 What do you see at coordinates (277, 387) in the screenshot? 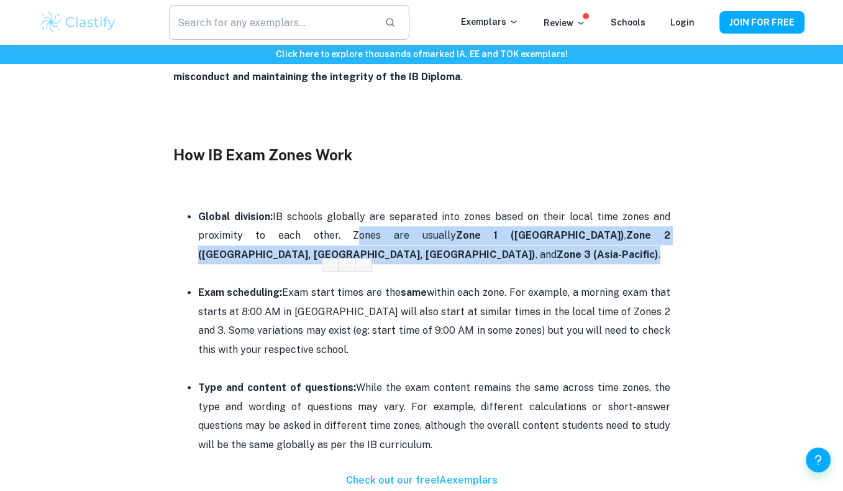
I see `strong: Type and content of questions:` at bounding box center [277, 387].